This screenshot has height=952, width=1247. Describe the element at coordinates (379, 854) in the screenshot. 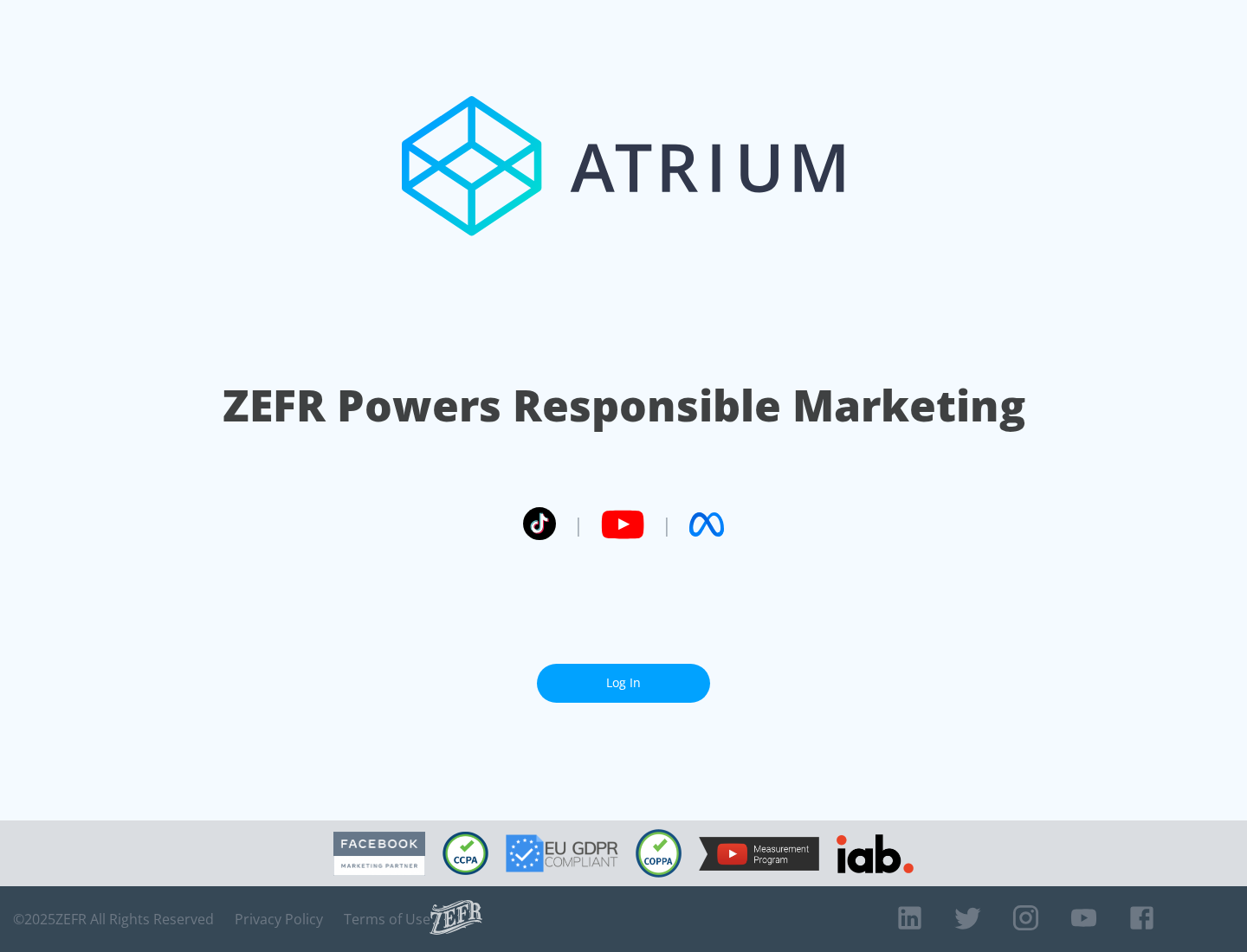

I see `img: Facebook Marketing Partner` at that location.